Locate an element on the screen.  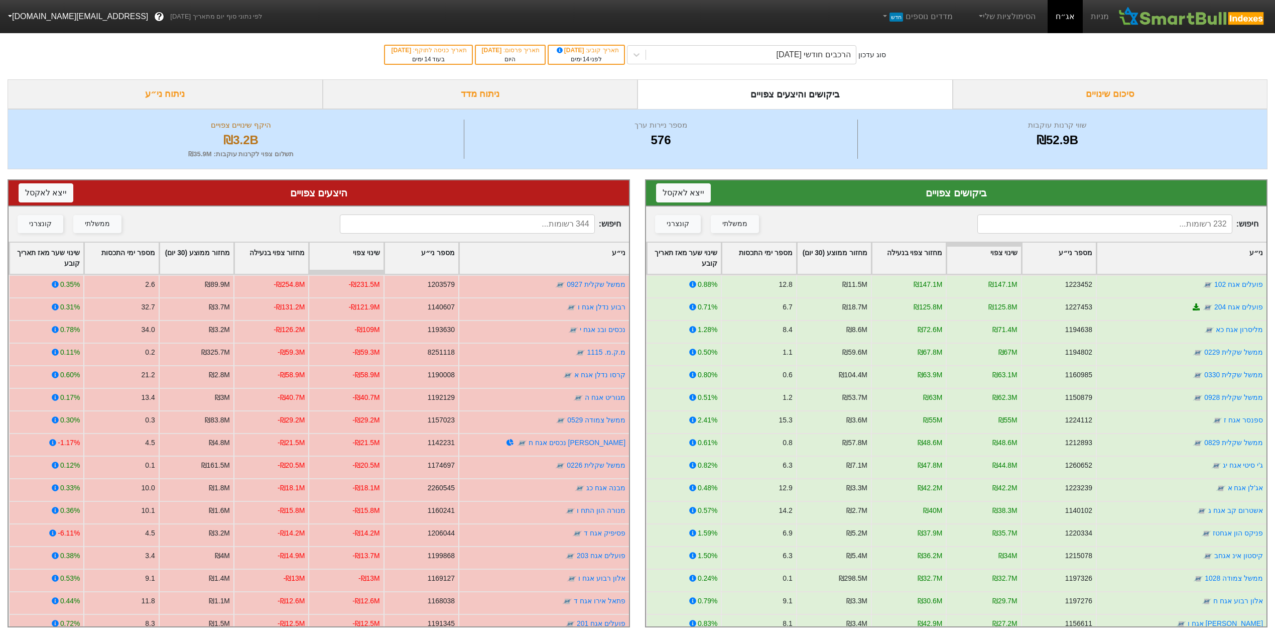
div: 1199868 is located at coordinates (441, 555).